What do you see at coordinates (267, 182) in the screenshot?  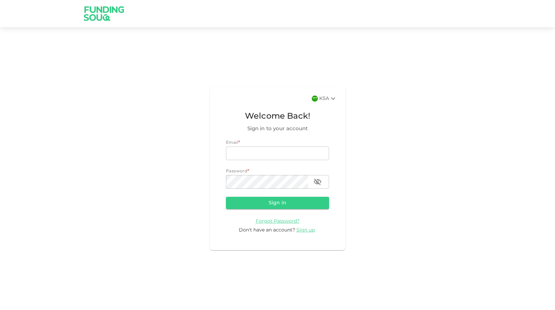 I see `input: password` at bounding box center [267, 182].